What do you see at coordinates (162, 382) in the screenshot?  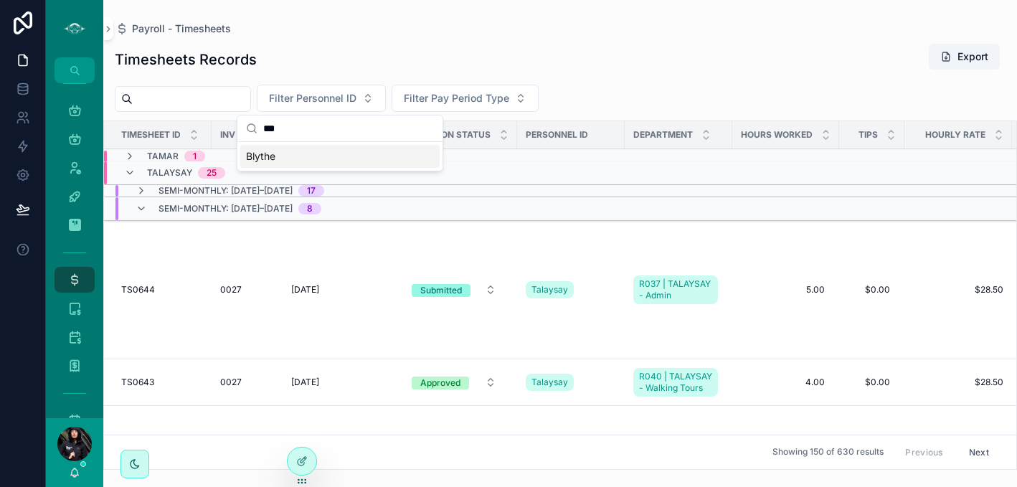 I see `a: TS0643` at bounding box center [162, 382].